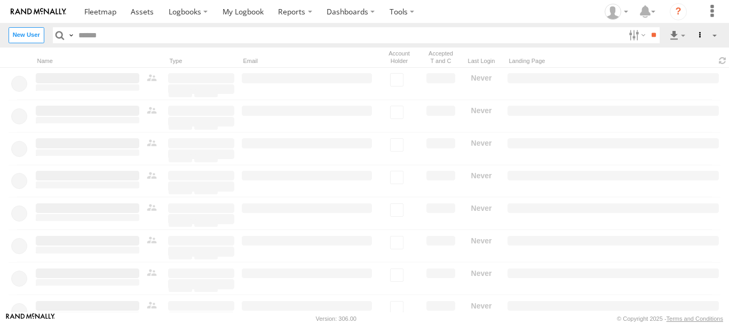  I want to click on img: rand-logo.svg, so click(38, 12).